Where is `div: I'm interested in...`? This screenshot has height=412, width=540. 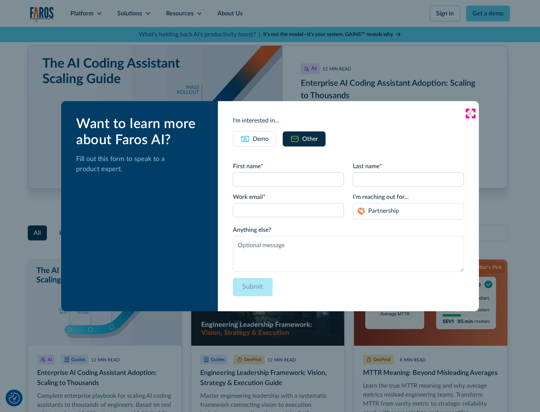 div: I'm interested in... is located at coordinates (348, 121).